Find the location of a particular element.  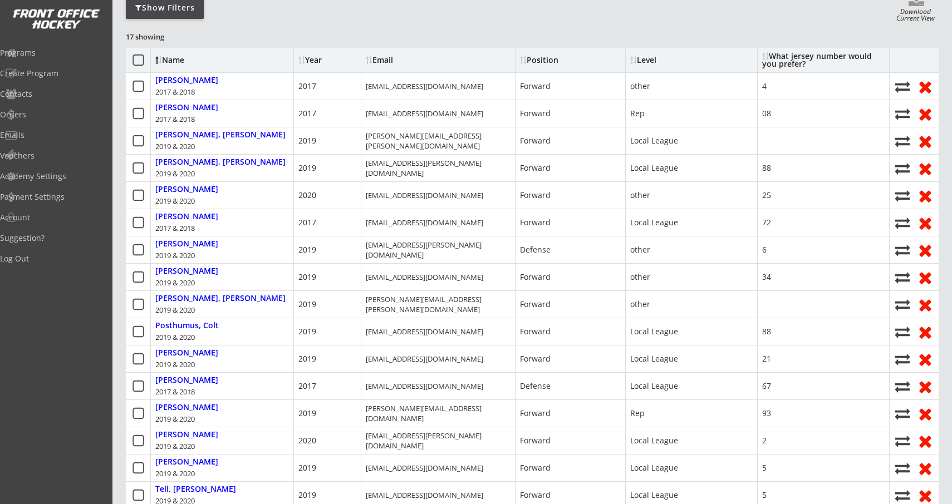

div: Download Current View is located at coordinates (915, 16).